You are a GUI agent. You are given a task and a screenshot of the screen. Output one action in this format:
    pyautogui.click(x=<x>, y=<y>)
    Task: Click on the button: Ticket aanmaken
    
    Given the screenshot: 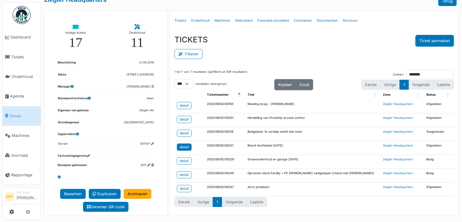 What is the action you would take?
    pyautogui.click(x=435, y=41)
    